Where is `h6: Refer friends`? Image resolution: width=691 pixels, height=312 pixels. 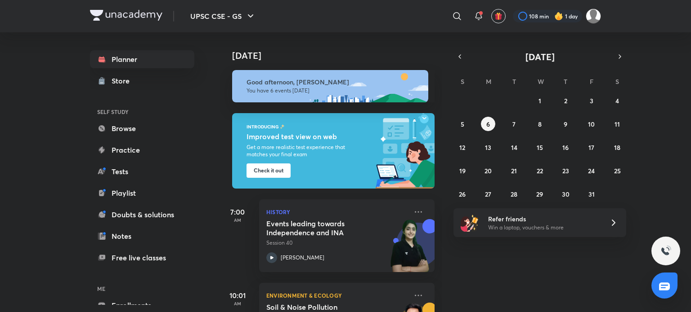
h6: Refer friends is located at coordinates (543, 219).